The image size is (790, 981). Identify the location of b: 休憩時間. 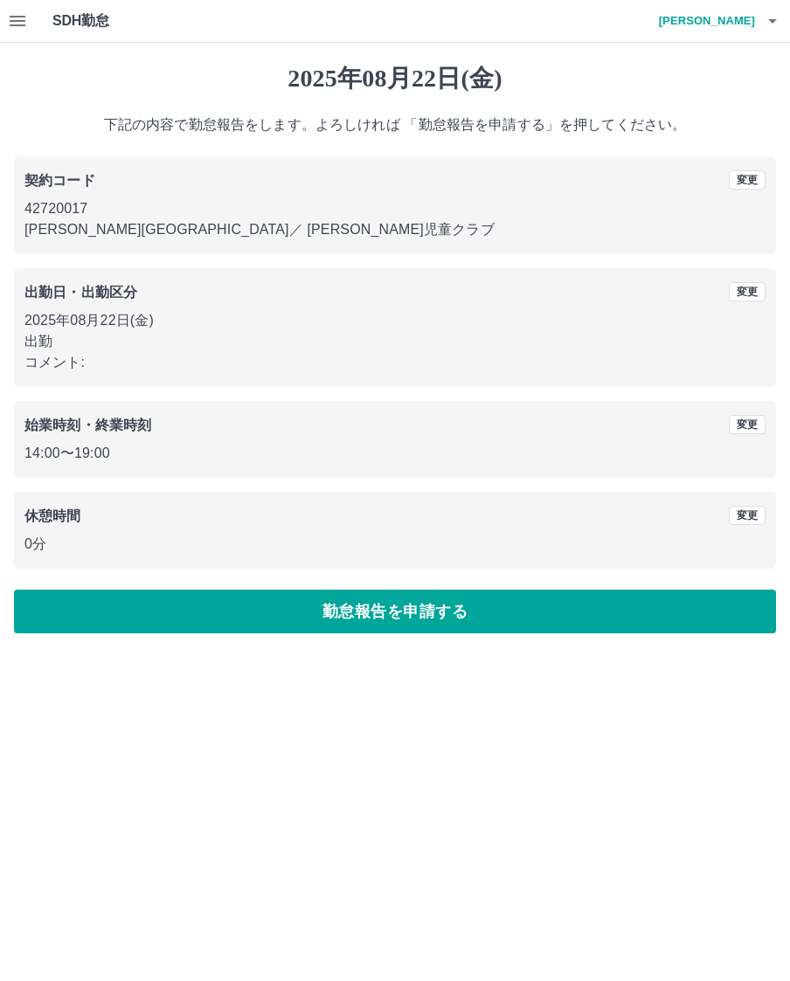
(52, 515).